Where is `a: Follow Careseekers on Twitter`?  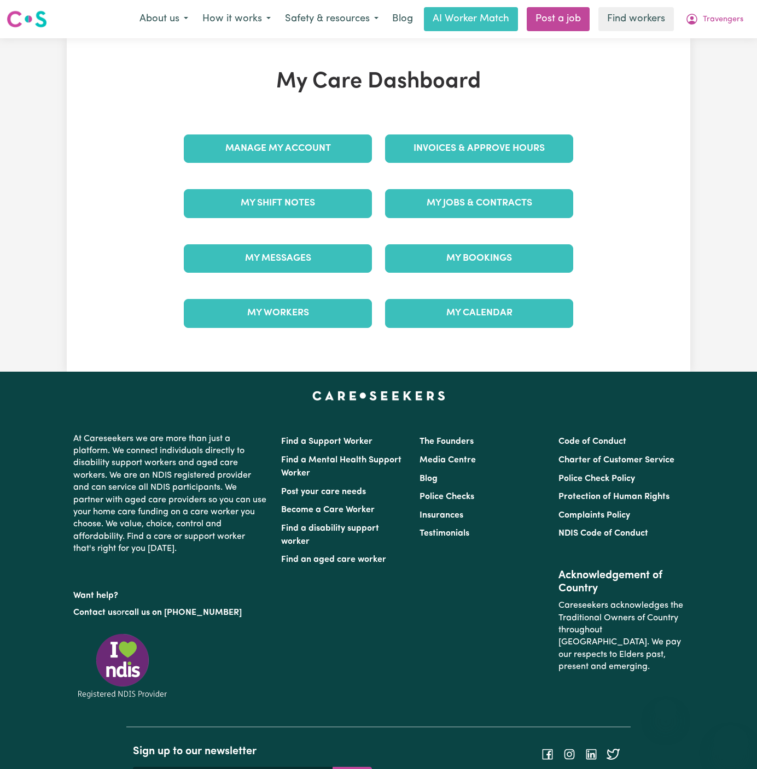
a: Follow Careseekers on Twitter is located at coordinates (613, 754).